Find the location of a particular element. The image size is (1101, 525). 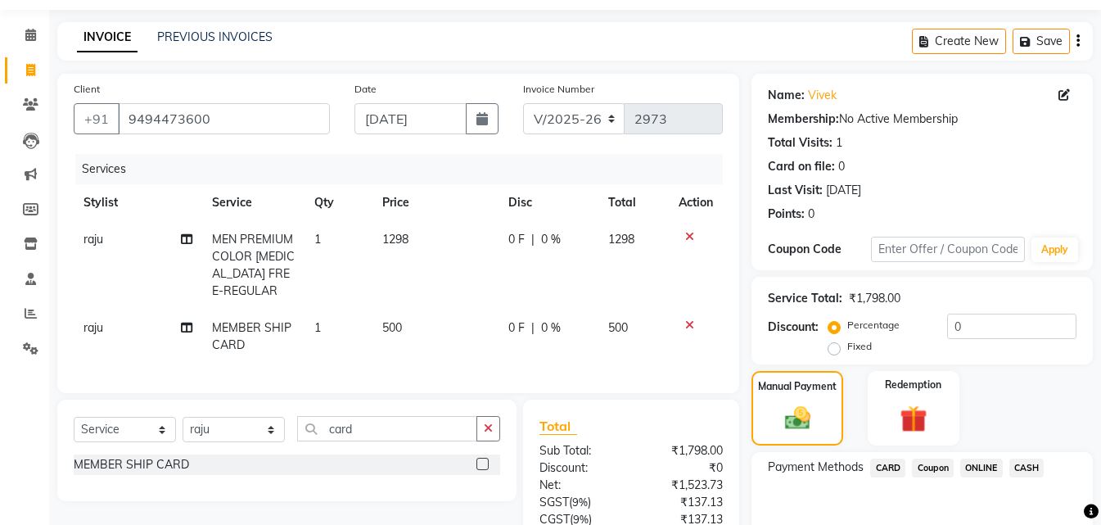

div: Name: is located at coordinates (786, 95).